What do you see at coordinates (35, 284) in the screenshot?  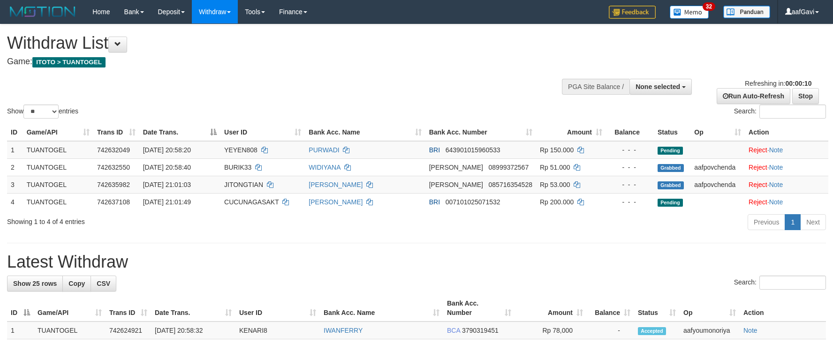 I see `span: Show 25 rows` at bounding box center [35, 284].